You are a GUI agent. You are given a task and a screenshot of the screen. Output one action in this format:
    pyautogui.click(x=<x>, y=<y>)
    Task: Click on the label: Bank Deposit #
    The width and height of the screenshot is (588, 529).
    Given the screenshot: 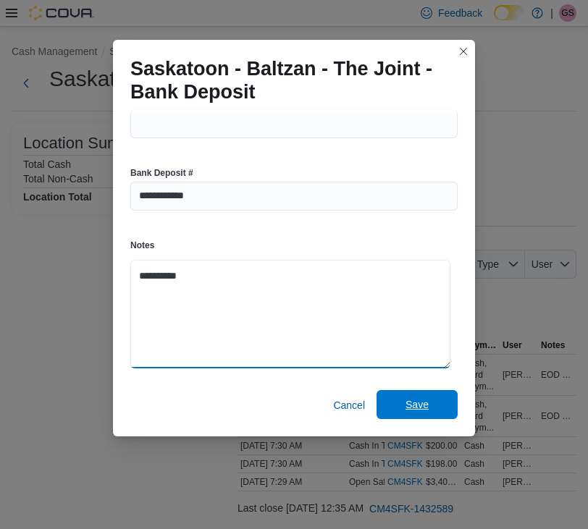 What is the action you would take?
    pyautogui.click(x=162, y=173)
    